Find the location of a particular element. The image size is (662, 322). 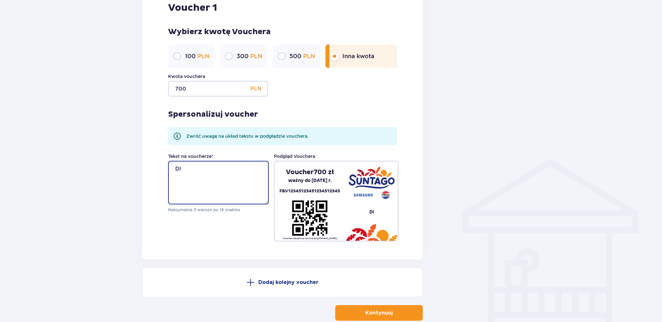

p: Zwróć uwagę na układ tekstu w podglądzie vouchera. is located at coordinates (247, 136).